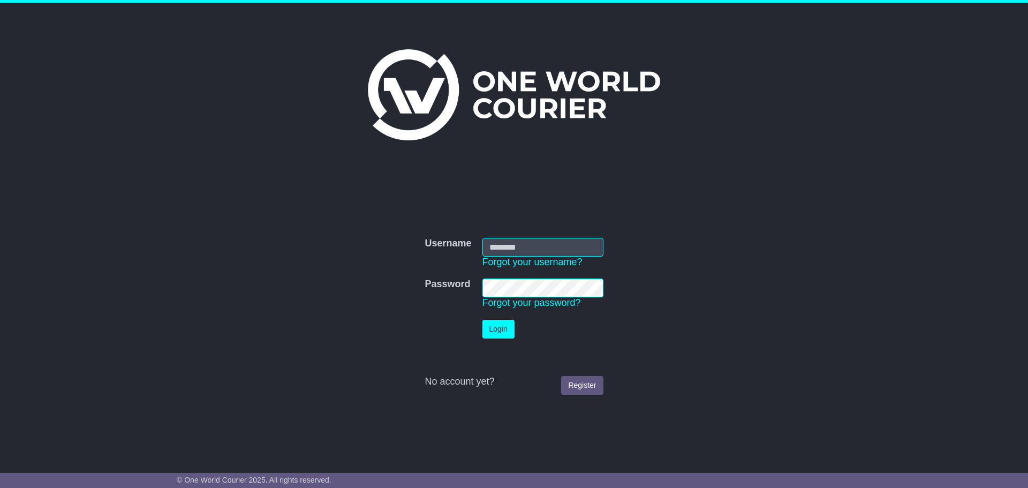  Describe the element at coordinates (447, 284) in the screenshot. I see `label: Password` at that location.